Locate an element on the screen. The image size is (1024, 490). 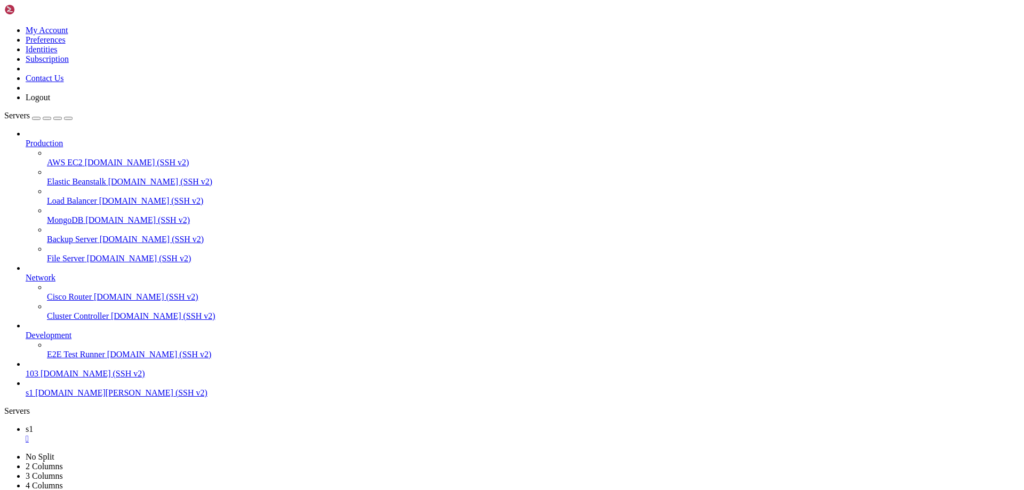
span: MongoDB is located at coordinates (65, 220).